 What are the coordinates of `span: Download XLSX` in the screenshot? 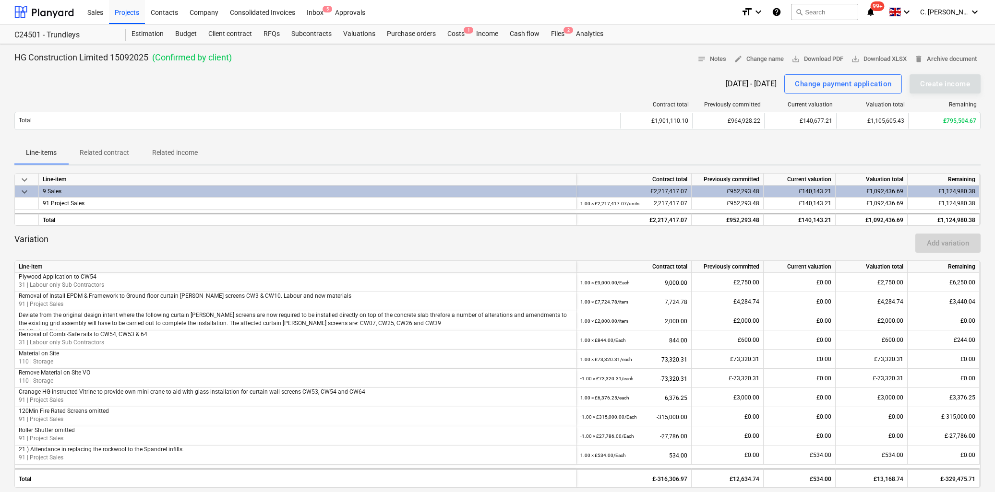 It's located at (879, 59).